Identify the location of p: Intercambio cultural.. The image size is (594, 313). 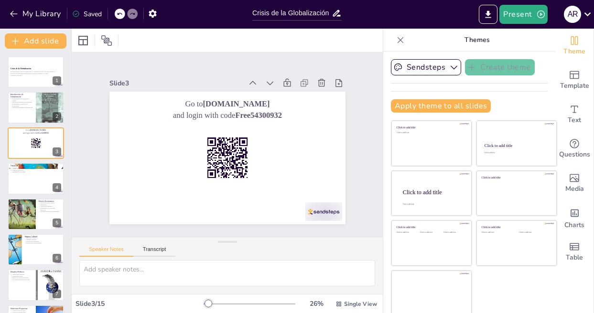
(43, 238).